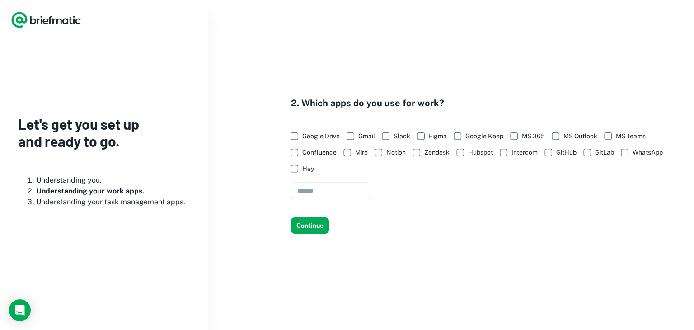  Describe the element at coordinates (484, 136) in the screenshot. I see `span: Google Keep` at that location.